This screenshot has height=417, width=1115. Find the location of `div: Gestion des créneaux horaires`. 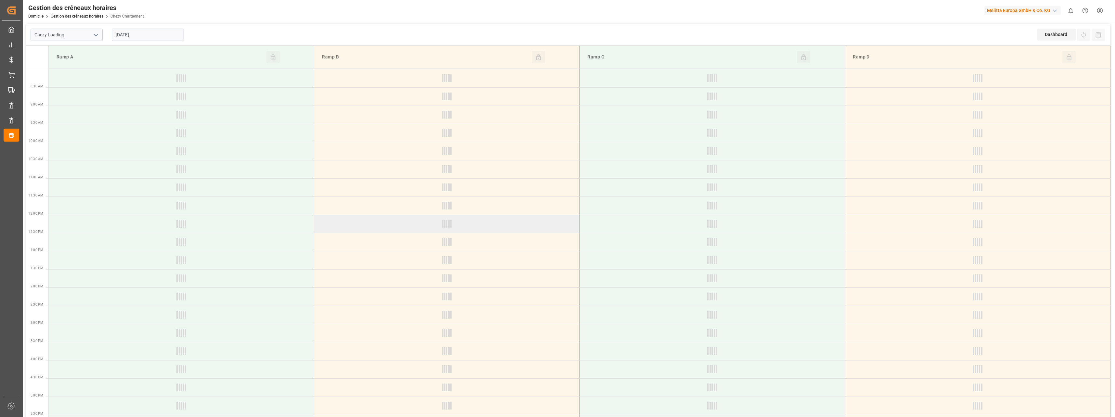

div: Gestion des créneaux horaires is located at coordinates (86, 8).